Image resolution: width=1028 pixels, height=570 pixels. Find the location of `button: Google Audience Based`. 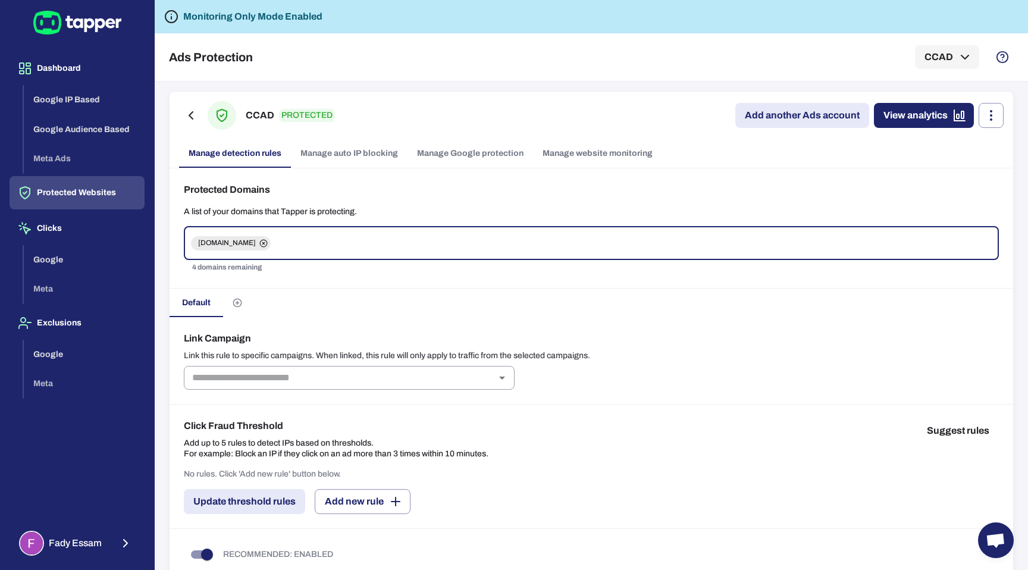

button: Google Audience Based is located at coordinates (84, 130).